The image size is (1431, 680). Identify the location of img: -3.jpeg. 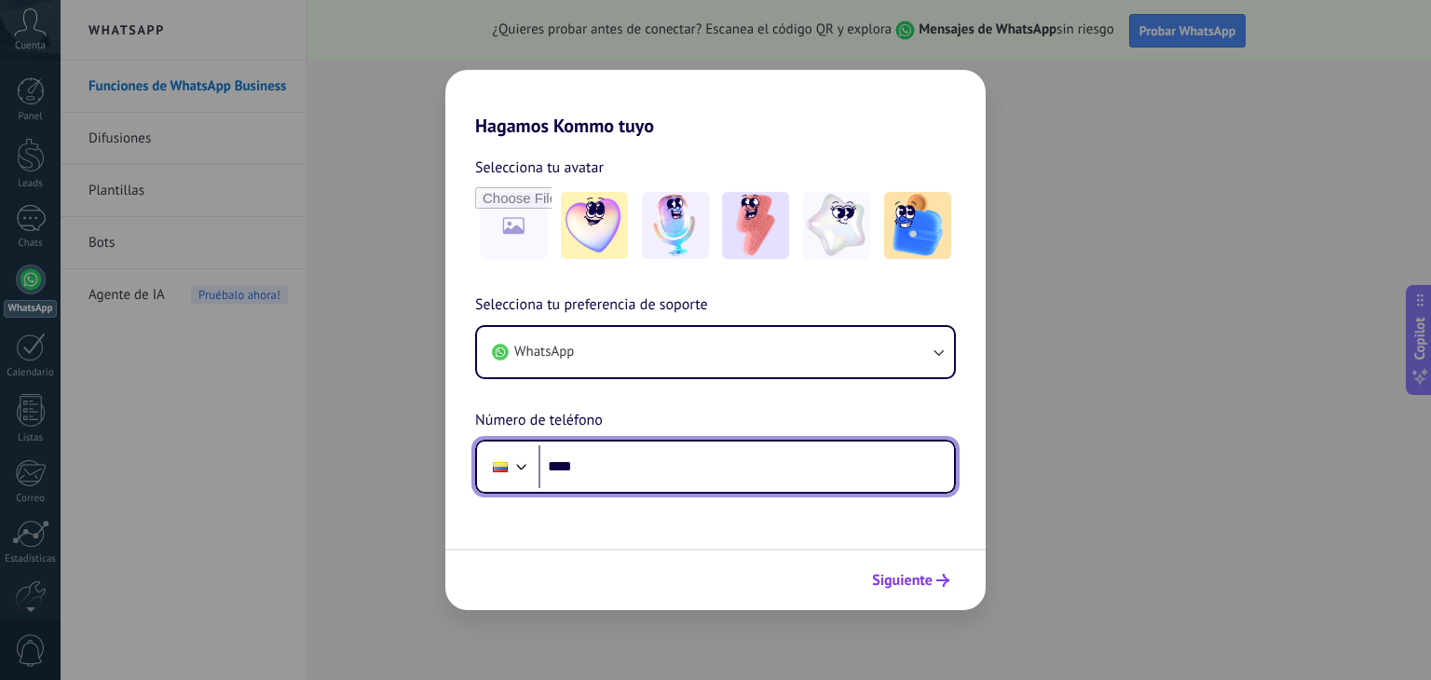
(756, 226).